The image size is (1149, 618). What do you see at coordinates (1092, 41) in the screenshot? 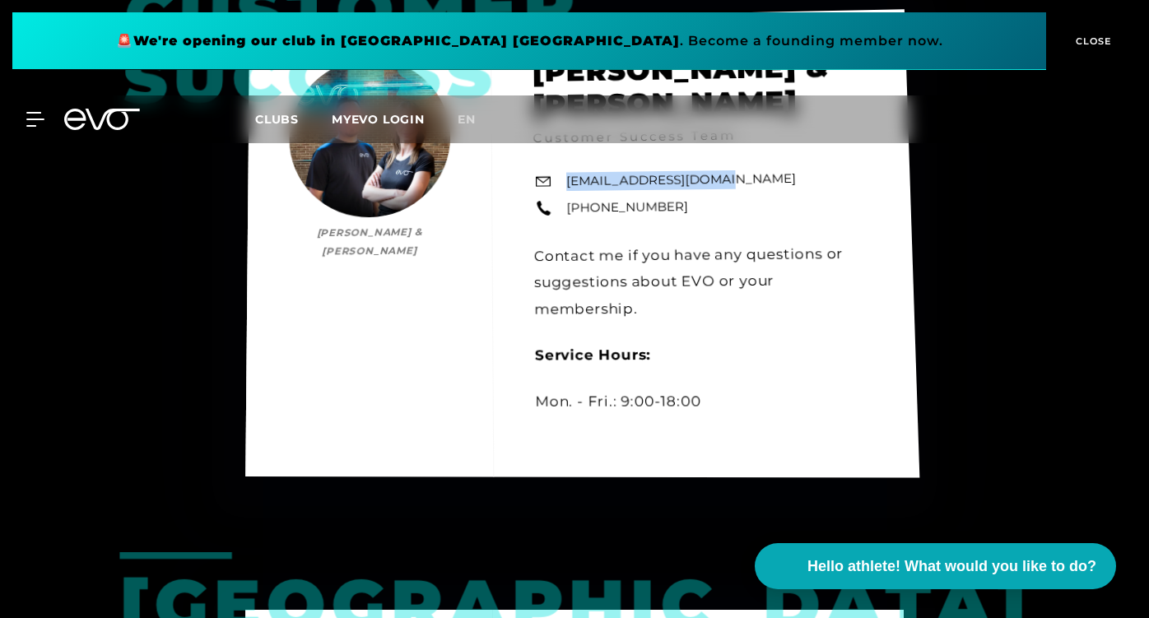
I see `button: CLOSE` at bounding box center [1092, 41].